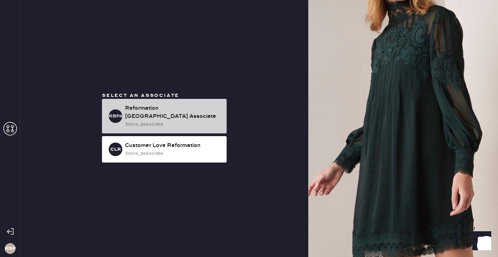 The width and height of the screenshot is (498, 257). I want to click on h3: RBP, so click(10, 249).